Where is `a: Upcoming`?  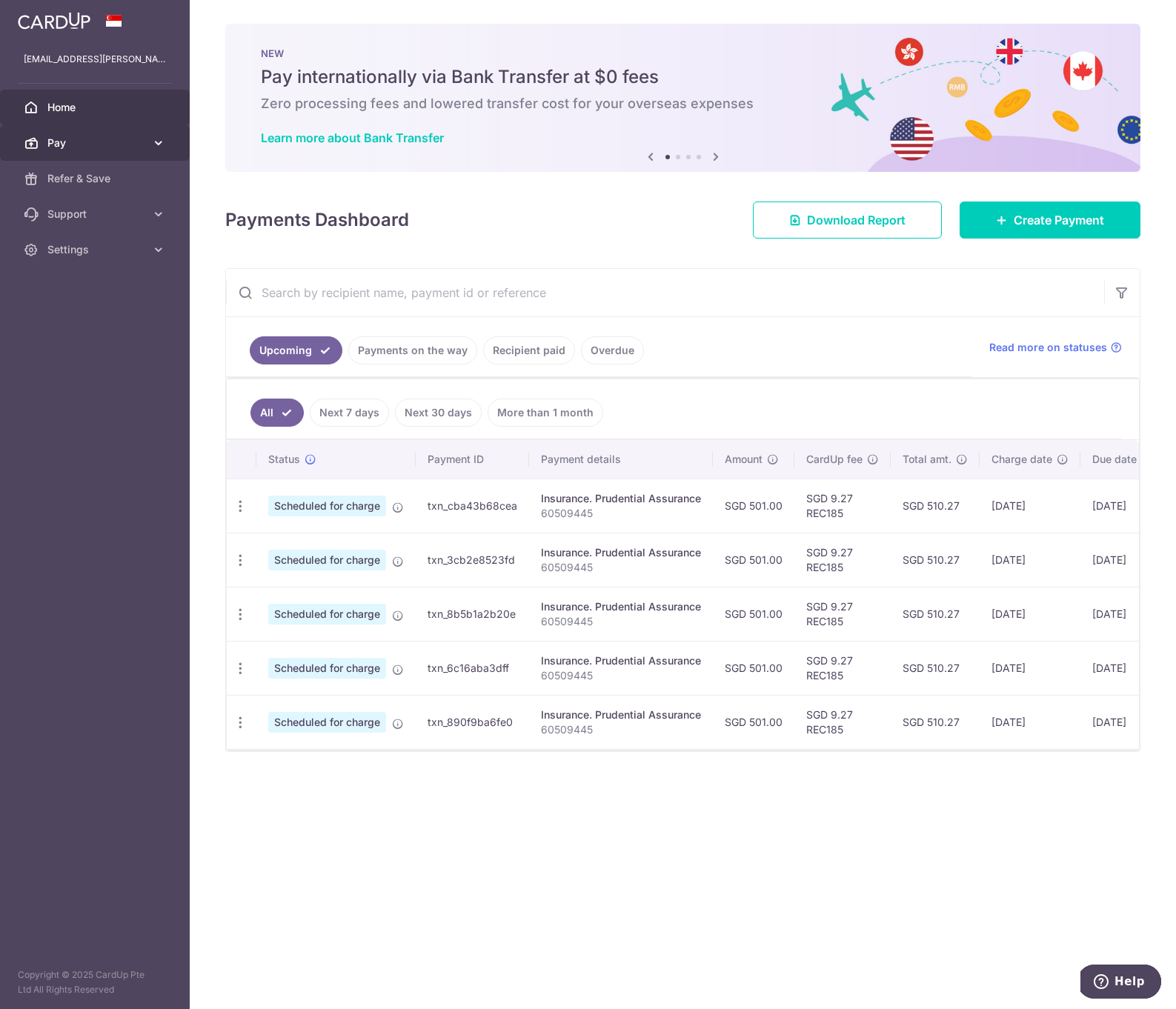 a: Upcoming is located at coordinates (296, 350).